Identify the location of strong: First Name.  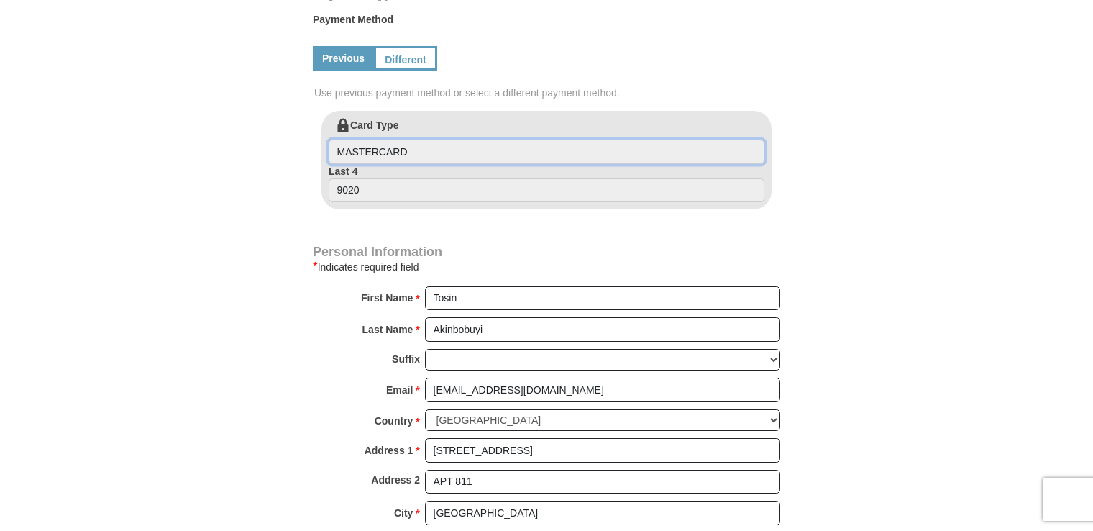
(387, 298).